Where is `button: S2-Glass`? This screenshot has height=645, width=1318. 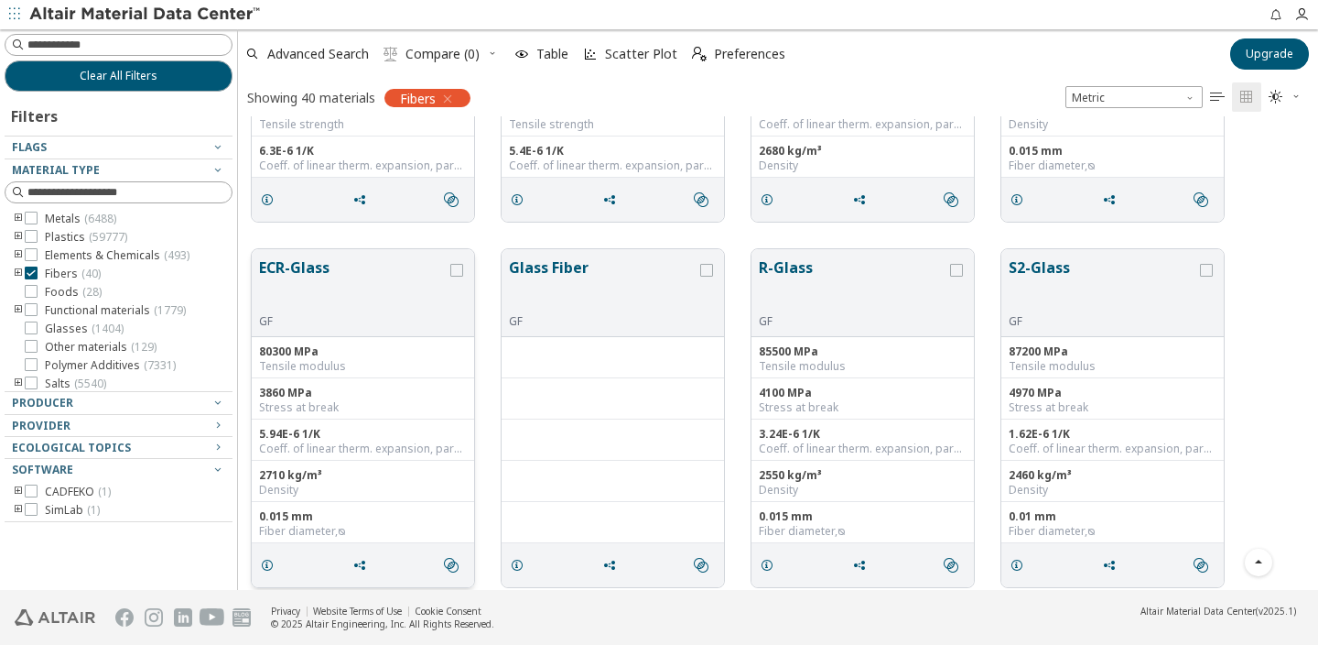 button: S2-Glass is located at coordinates (1102, 285).